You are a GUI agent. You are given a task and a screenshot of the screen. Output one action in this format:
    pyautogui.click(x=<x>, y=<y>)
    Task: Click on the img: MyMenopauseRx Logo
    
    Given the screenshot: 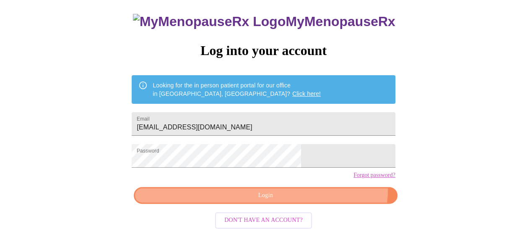 What is the action you would take?
    pyautogui.click(x=209, y=21)
    